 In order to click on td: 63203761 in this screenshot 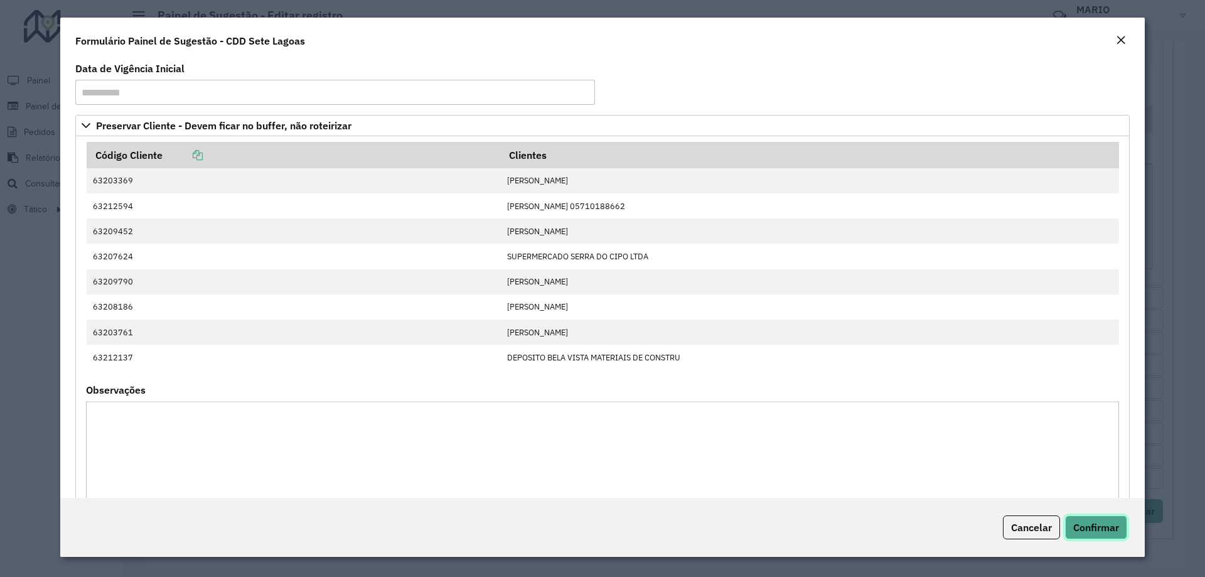, I will do `click(294, 332)`.